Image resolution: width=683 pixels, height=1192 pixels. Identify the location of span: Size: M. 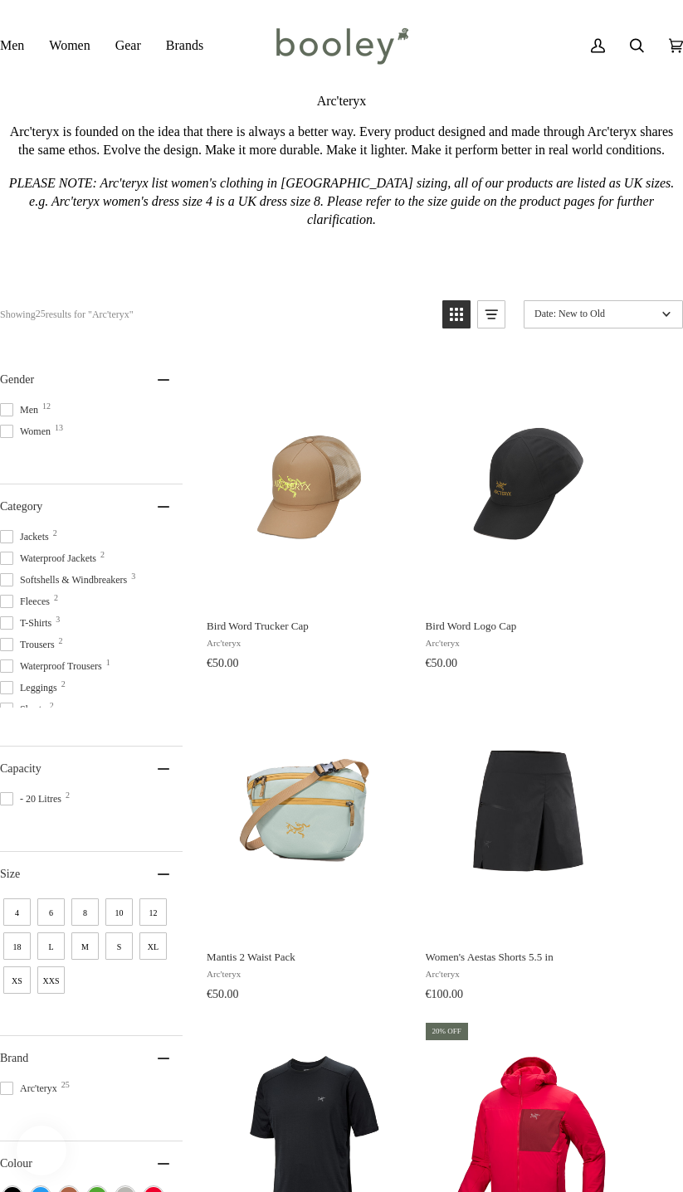
(85, 946).